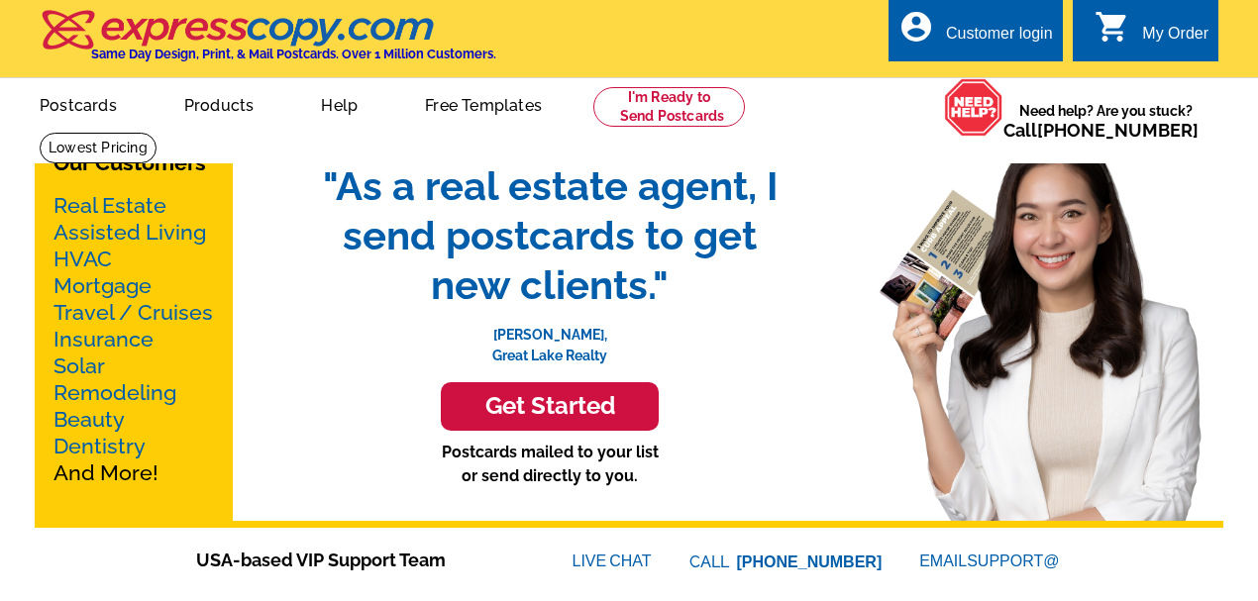 The image size is (1258, 601). What do you see at coordinates (293, 53) in the screenshot?
I see `h4: Same Day Design, Print, & Mail Postcards. Over 1 Million Customers.` at bounding box center [293, 53].